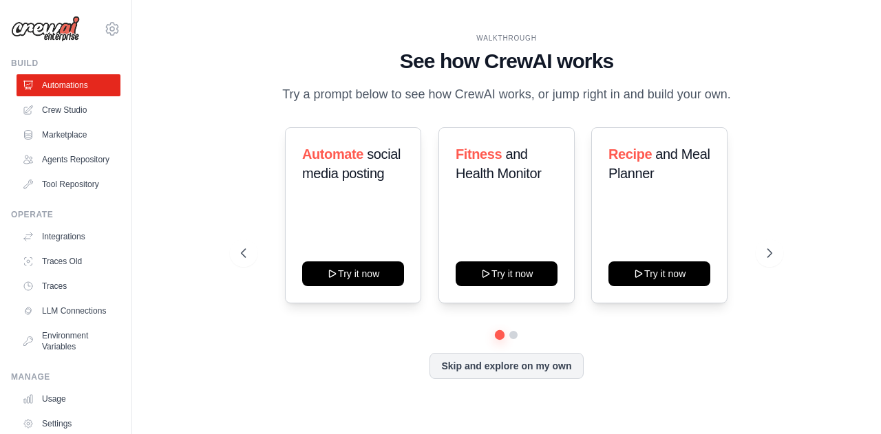 The image size is (881, 434). Describe the element at coordinates (68, 135) in the screenshot. I see `a: Marketplace` at that location.